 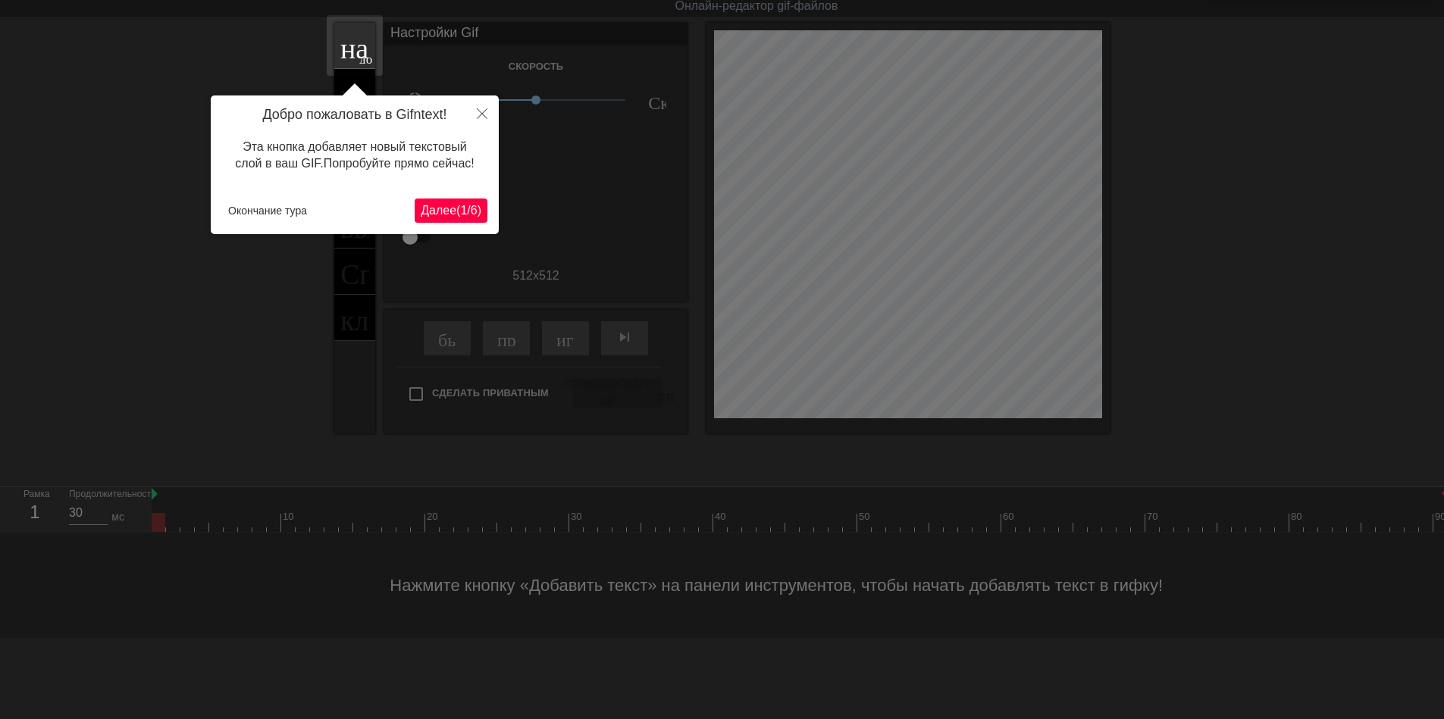 I want to click on ya-tr-span: Эта кнопка добавляет новый текстовый слой в ваш GIF., so click(x=351, y=155).